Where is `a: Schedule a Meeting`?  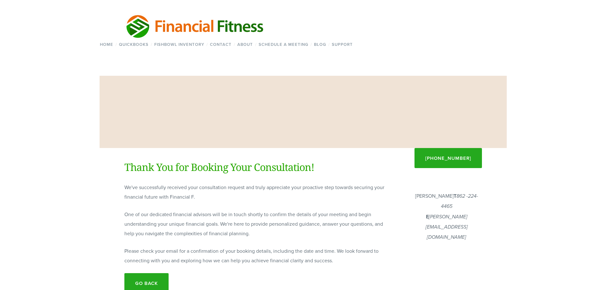
a: Schedule a Meeting is located at coordinates (283, 44).